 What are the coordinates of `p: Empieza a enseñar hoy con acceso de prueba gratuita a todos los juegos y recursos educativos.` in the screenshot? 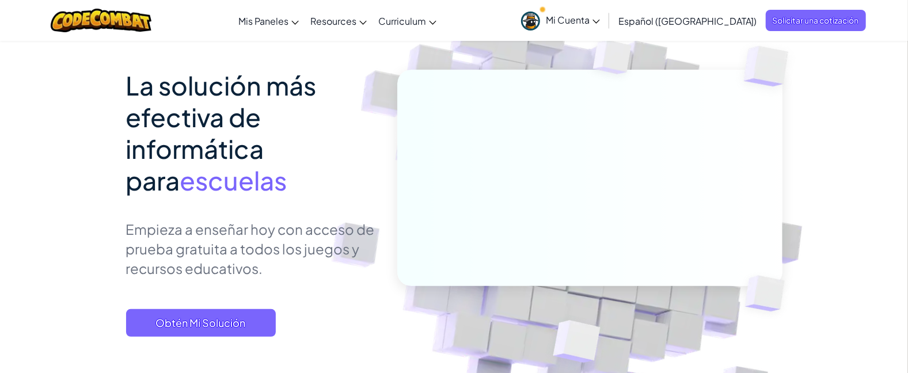 It's located at (253, 249).